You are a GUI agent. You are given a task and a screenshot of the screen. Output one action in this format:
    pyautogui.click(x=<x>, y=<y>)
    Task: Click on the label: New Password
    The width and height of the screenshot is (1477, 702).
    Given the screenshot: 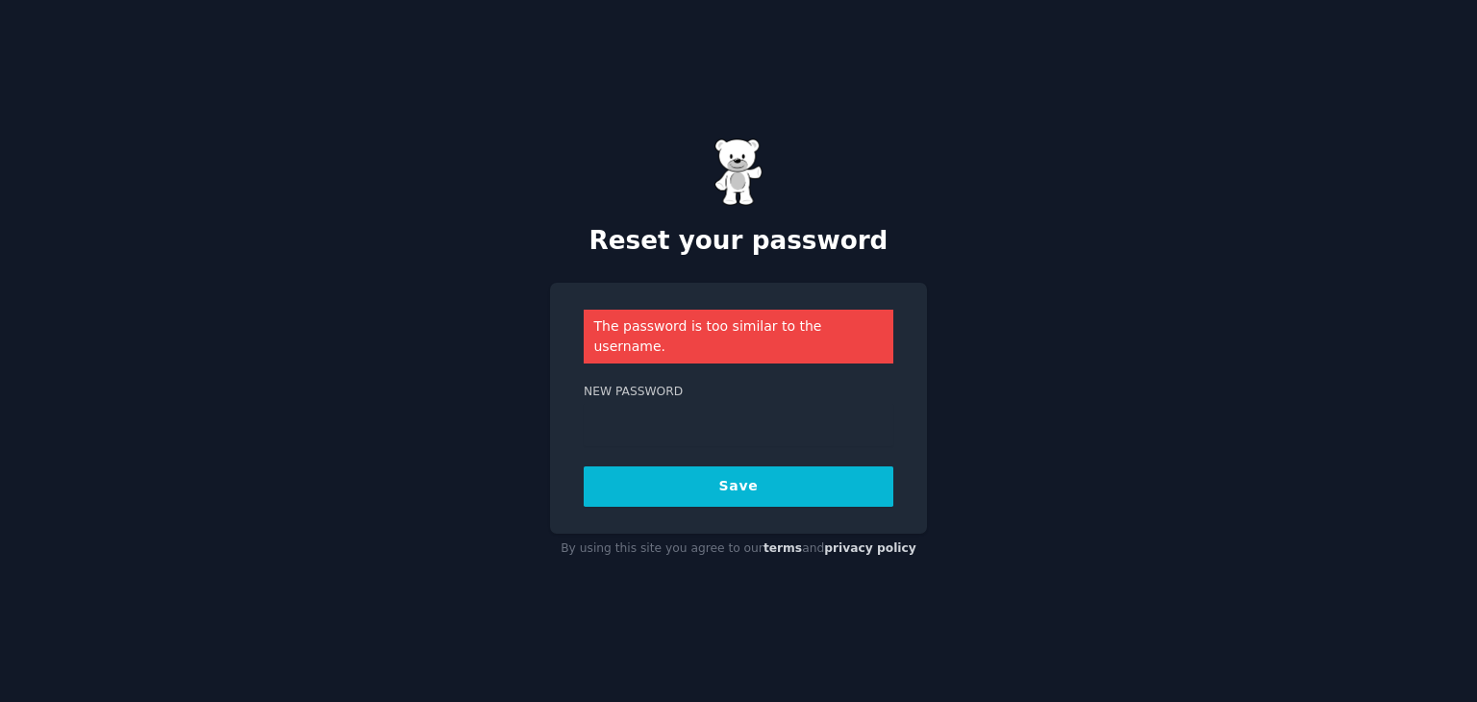 What is the action you would take?
    pyautogui.click(x=738, y=392)
    